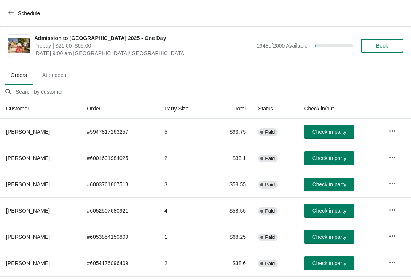 This screenshot has width=411, height=280. What do you see at coordinates (185, 237) in the screenshot?
I see `td: 1` at bounding box center [185, 237].